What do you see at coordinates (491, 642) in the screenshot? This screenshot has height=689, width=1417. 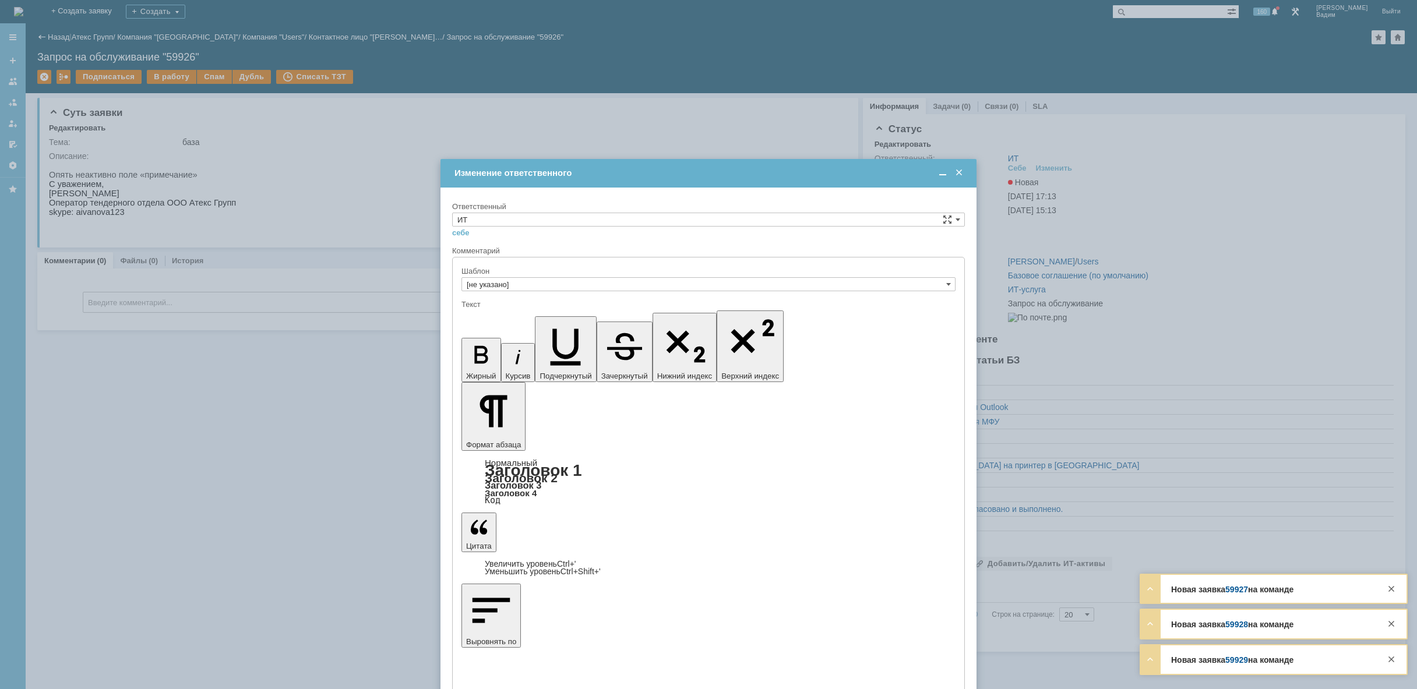 I see `span: Выровнять по` at bounding box center [491, 642].